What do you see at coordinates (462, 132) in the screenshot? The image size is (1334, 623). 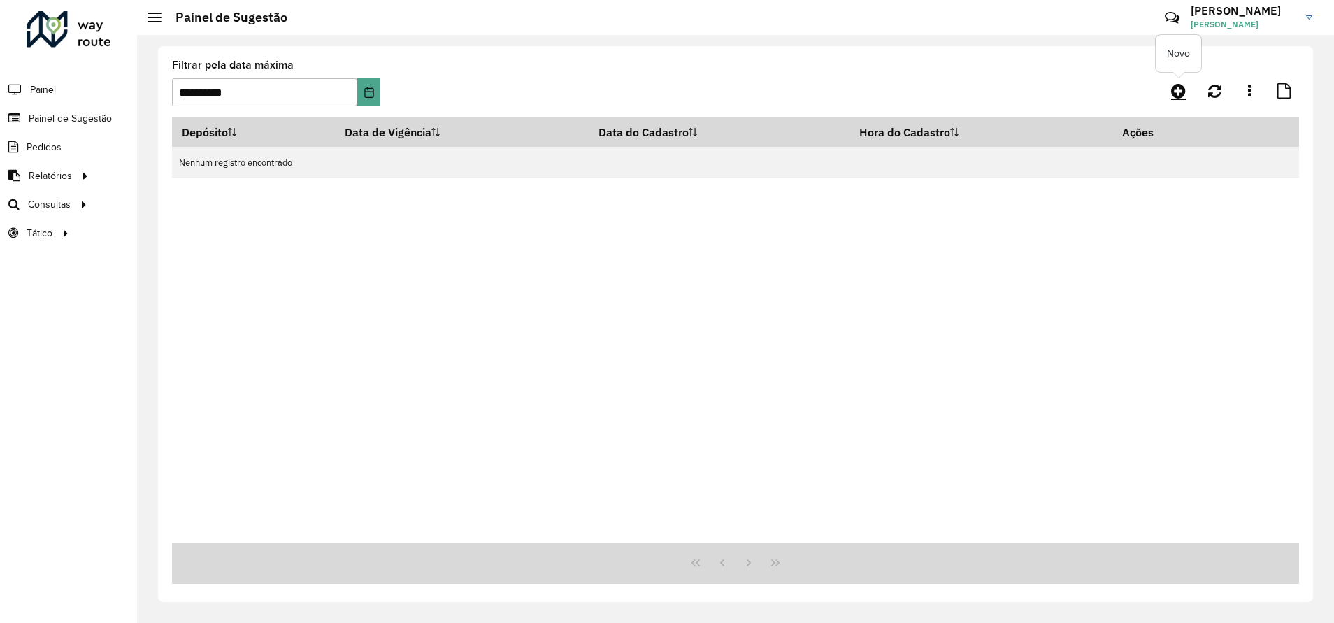 I see `th: Data de Vigência` at bounding box center [462, 132].